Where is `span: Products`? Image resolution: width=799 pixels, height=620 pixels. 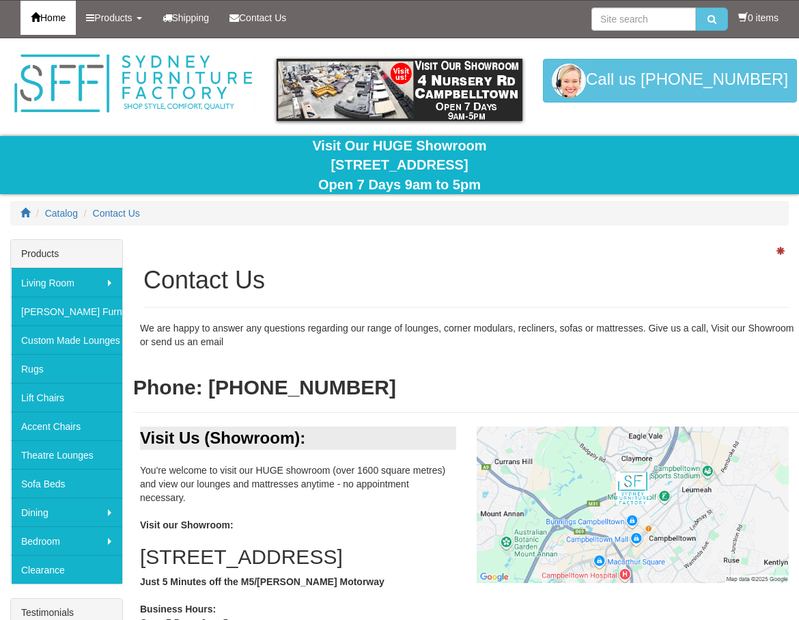 span: Products is located at coordinates (113, 18).